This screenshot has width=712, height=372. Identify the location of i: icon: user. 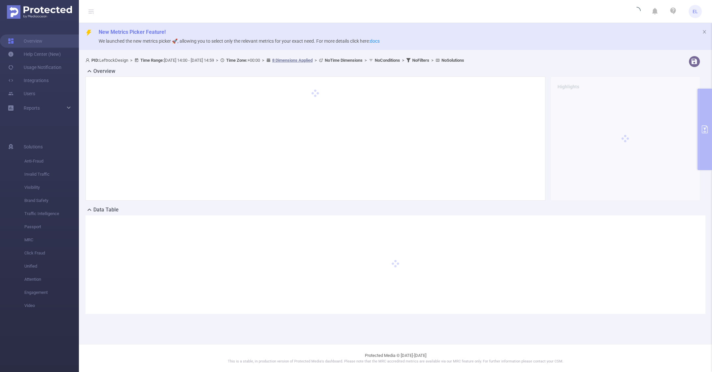
(88, 60).